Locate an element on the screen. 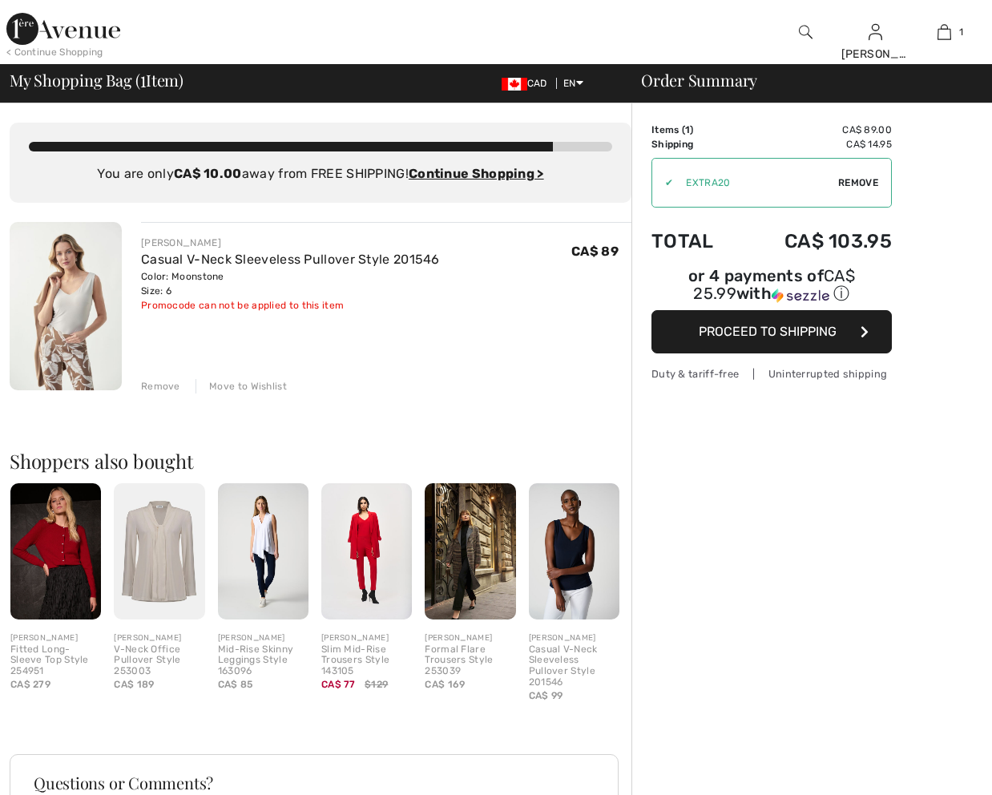 This screenshot has height=795, width=992. span: CA$ 279 is located at coordinates (30, 684).